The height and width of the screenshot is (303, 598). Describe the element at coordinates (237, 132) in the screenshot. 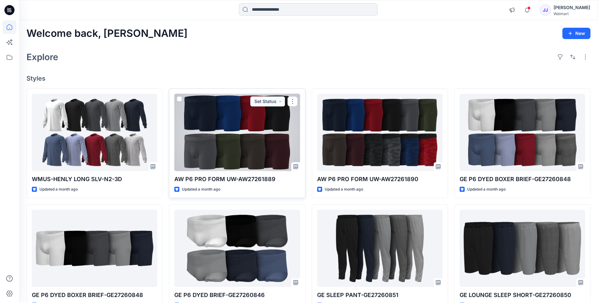

I see `a: AW P6 PRO FORM UW-AW27261889` at that location.